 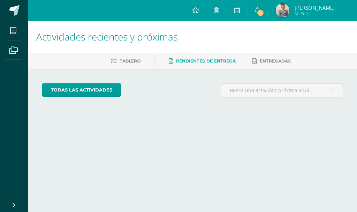 I want to click on span: Pendientes de entrega, so click(x=206, y=61).